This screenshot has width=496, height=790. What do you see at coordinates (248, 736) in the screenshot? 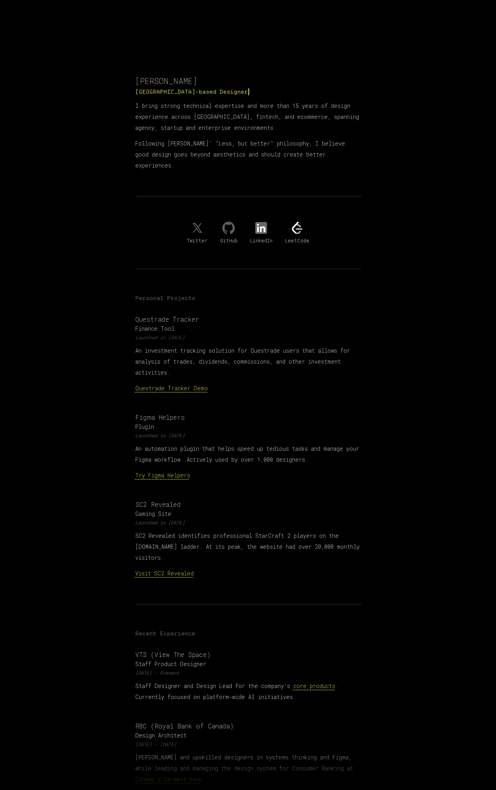
I see `p: Design Architect` at bounding box center [248, 736].